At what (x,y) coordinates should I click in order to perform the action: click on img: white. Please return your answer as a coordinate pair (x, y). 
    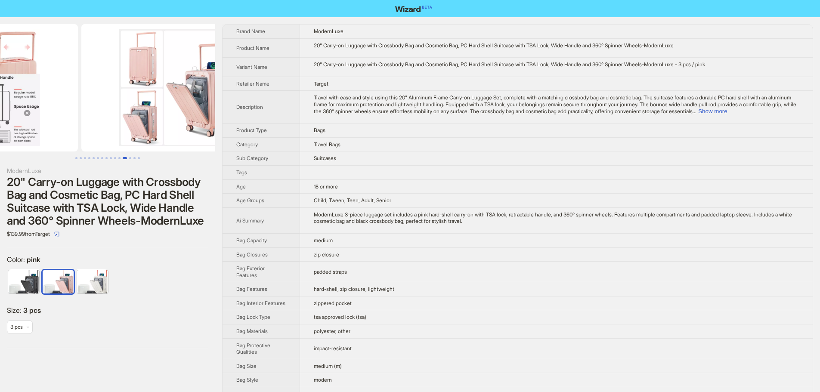
    Looking at the image, I should click on (93, 282).